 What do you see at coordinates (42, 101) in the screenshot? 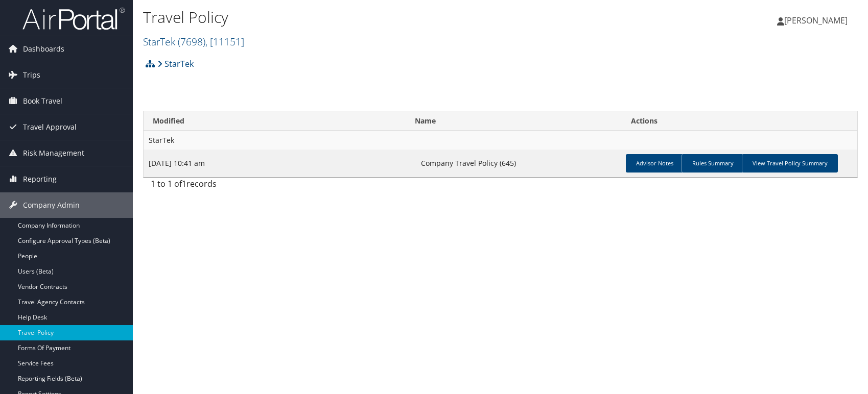
I see `span: Book Travel` at bounding box center [42, 101].